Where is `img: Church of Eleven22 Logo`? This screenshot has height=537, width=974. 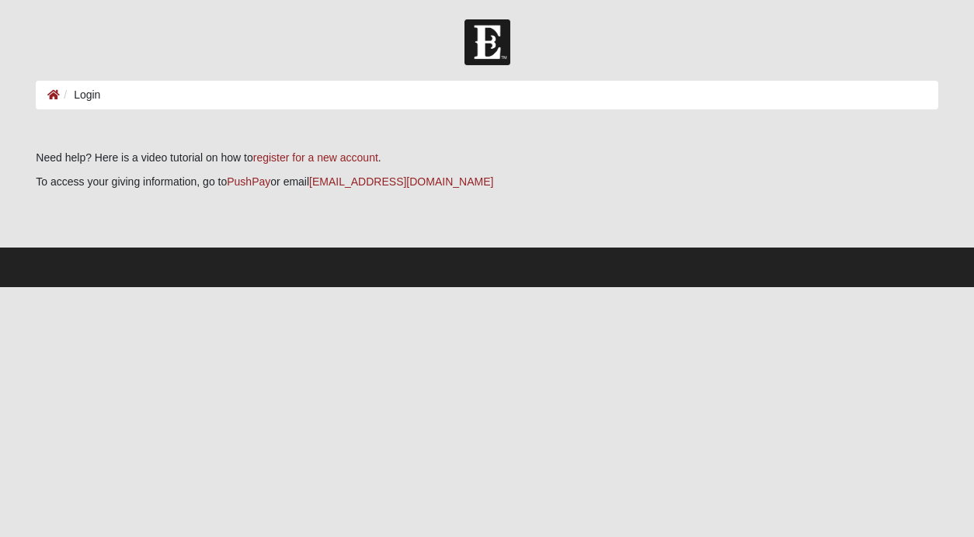 img: Church of Eleven22 Logo is located at coordinates (487, 42).